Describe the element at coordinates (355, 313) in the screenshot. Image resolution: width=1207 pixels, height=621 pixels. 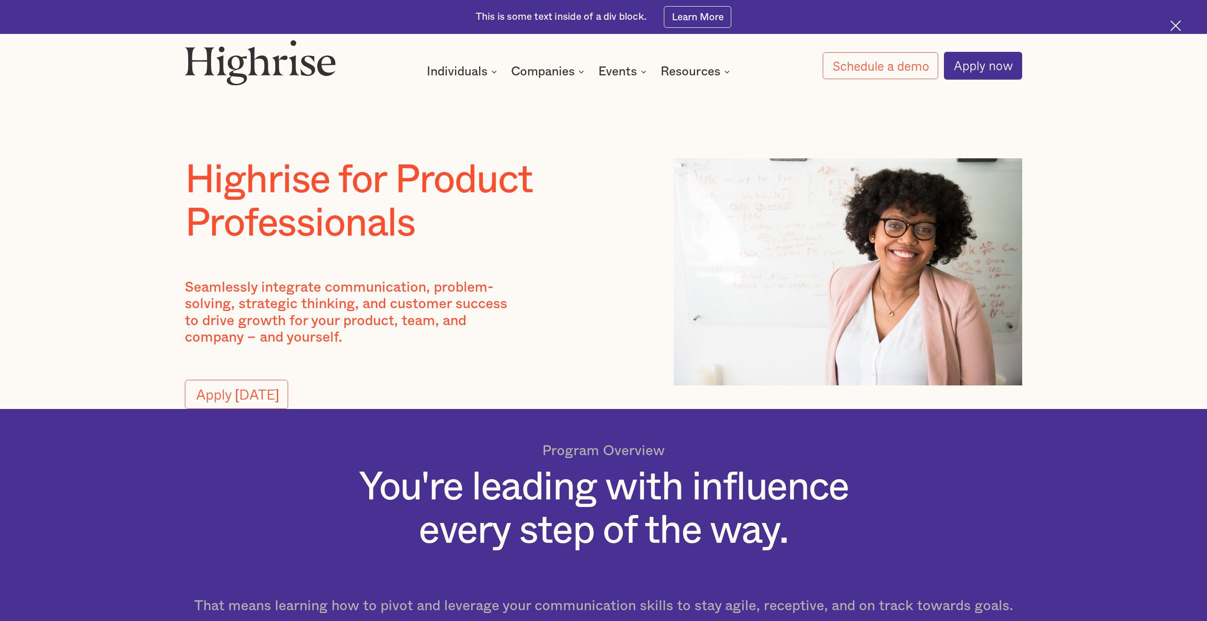
I see `p: Seamlessly integrate communication, problem-solving, strategic thinking, and customer success to ...` at that location.